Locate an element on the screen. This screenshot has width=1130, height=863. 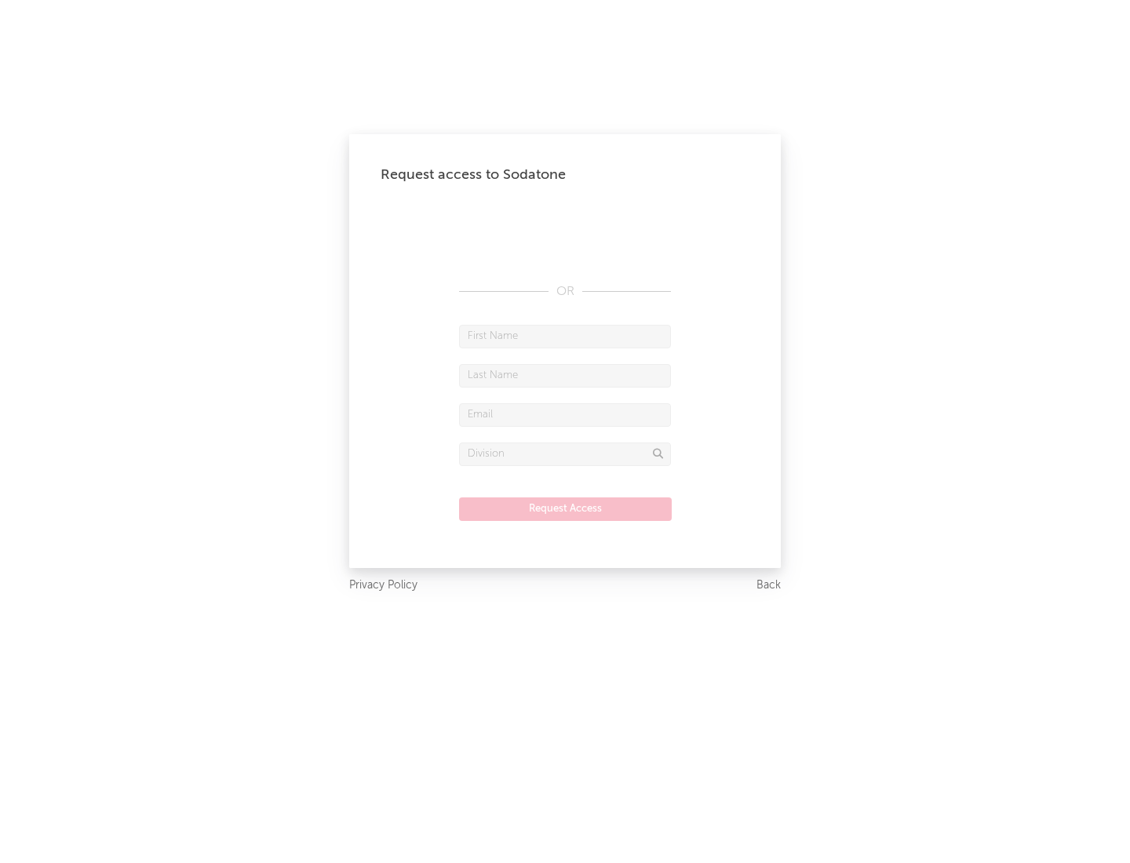
input: Division is located at coordinates (565, 454).